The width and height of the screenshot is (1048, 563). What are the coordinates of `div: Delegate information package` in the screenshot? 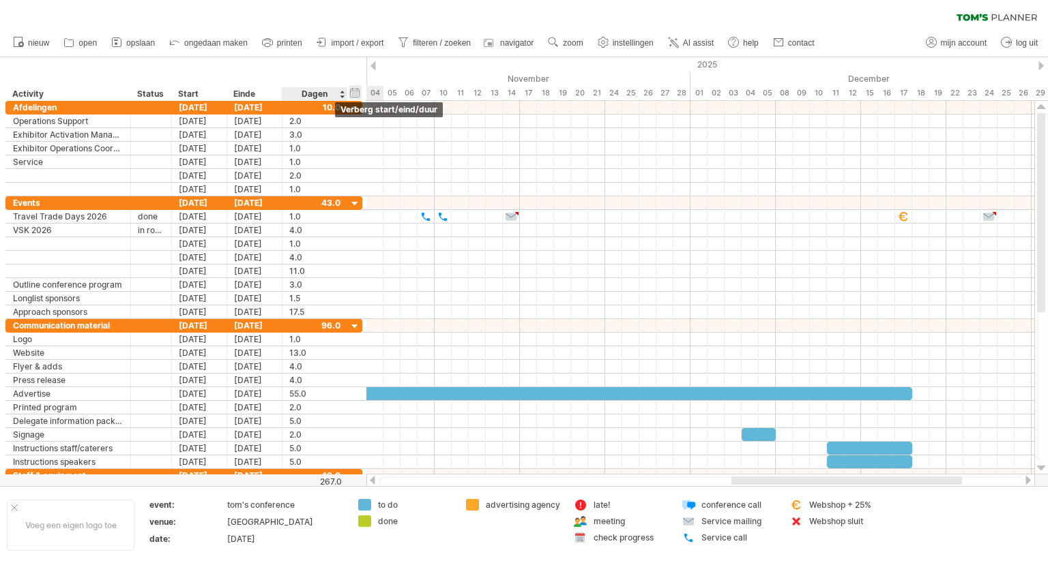 It's located at (68, 421).